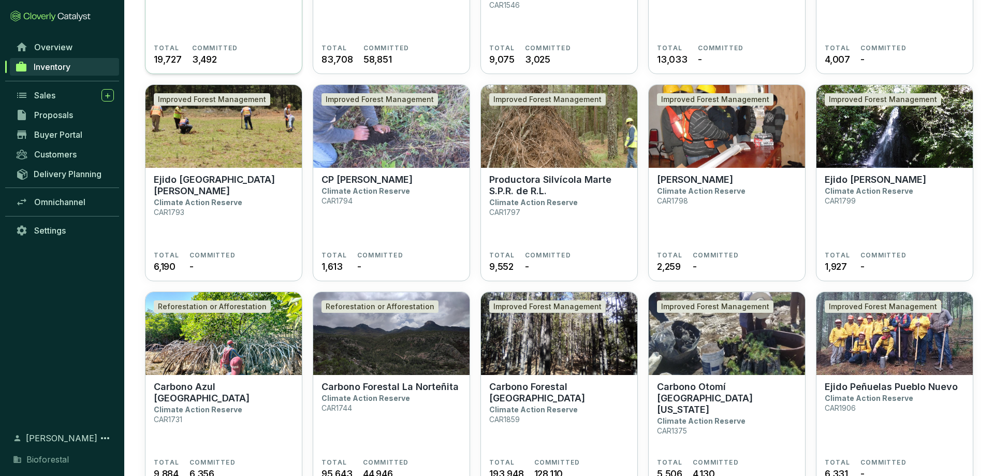 Image resolution: width=994 pixels, height=476 pixels. What do you see at coordinates (65, 115) in the screenshot?
I see `a: Proposals` at bounding box center [65, 115].